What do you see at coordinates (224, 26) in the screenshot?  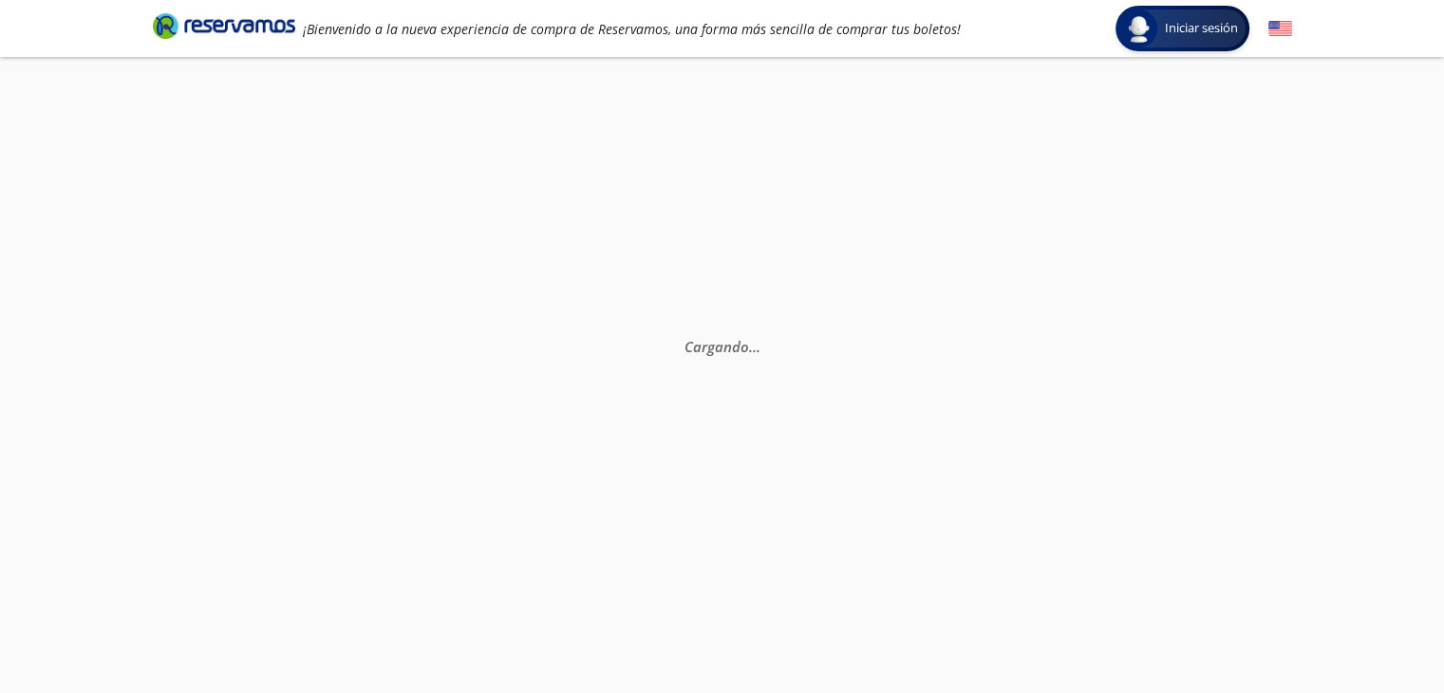 I see `i: Brand Logo` at bounding box center [224, 26].